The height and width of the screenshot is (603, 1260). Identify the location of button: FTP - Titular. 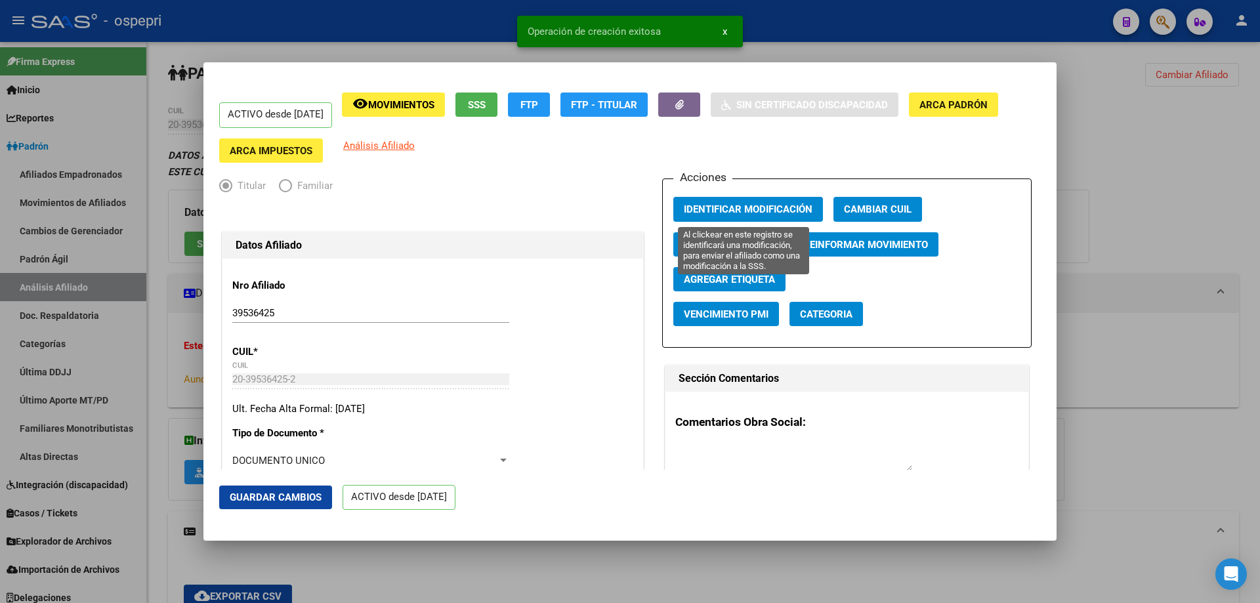
(604, 104).